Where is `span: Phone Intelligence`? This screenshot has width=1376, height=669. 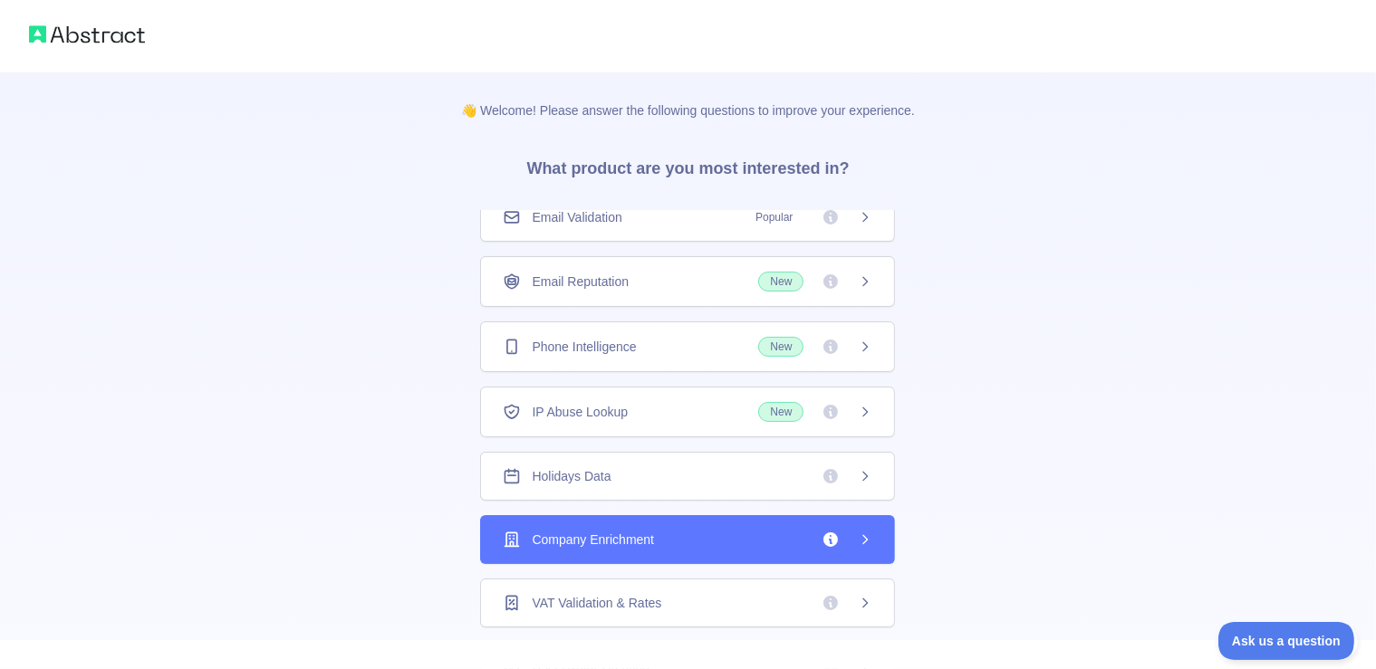 span: Phone Intelligence is located at coordinates (583, 347).